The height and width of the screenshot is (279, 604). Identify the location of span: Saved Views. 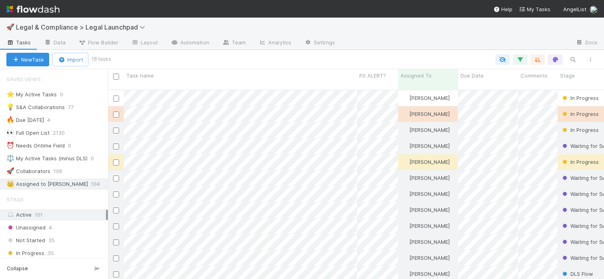
(24, 79).